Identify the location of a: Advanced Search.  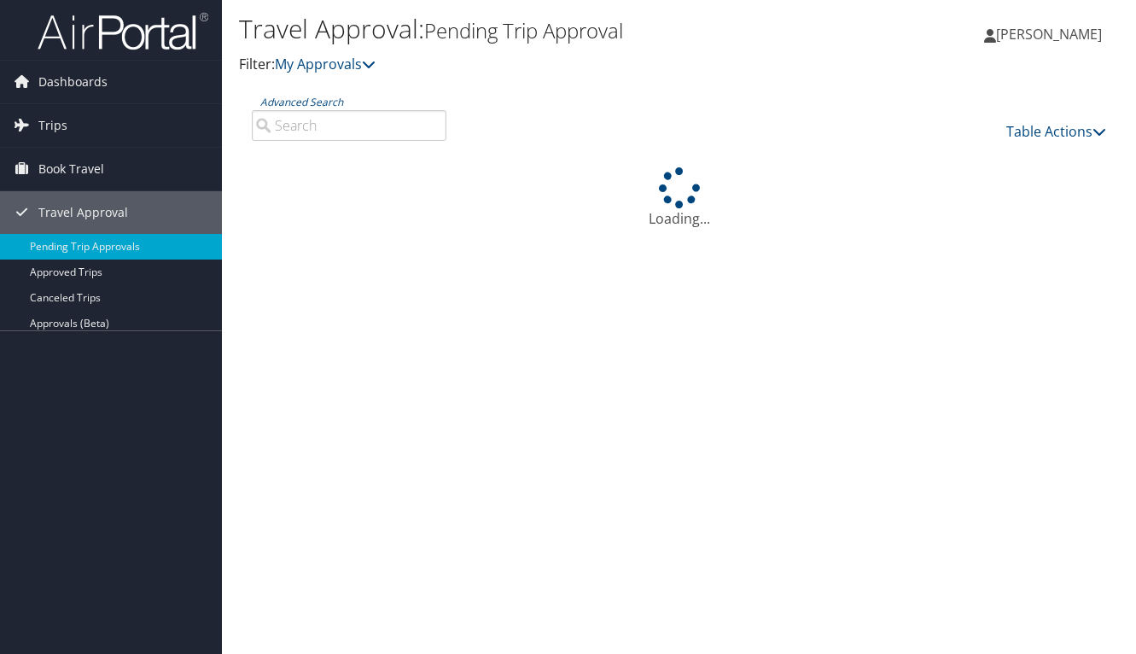
(301, 102).